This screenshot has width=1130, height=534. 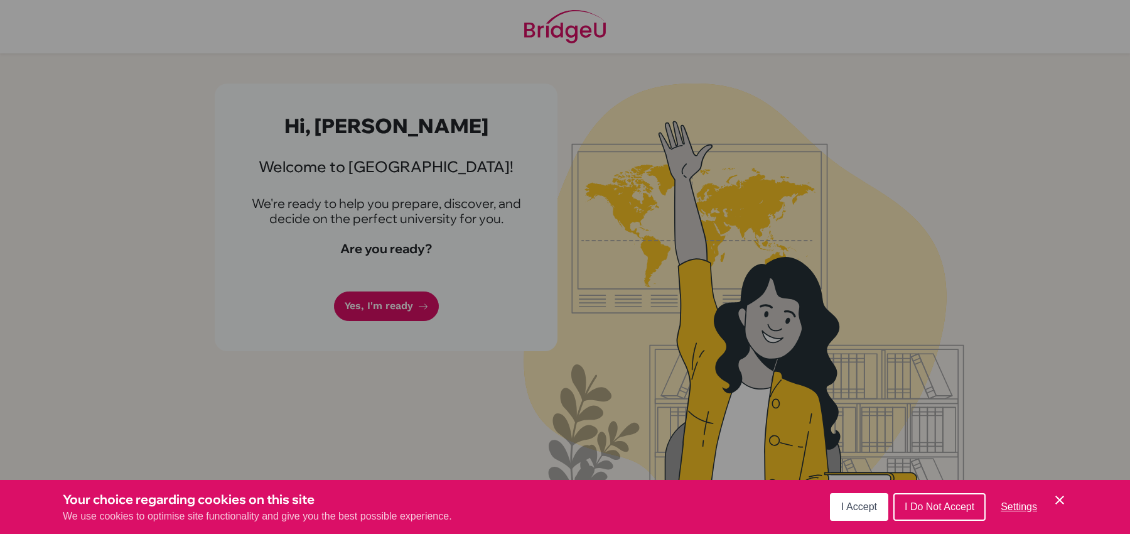 What do you see at coordinates (859, 506) in the screenshot?
I see `span: I Accept` at bounding box center [859, 506].